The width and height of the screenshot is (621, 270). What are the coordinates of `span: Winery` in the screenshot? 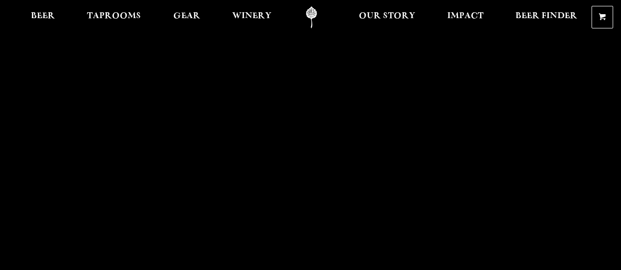 It's located at (252, 16).